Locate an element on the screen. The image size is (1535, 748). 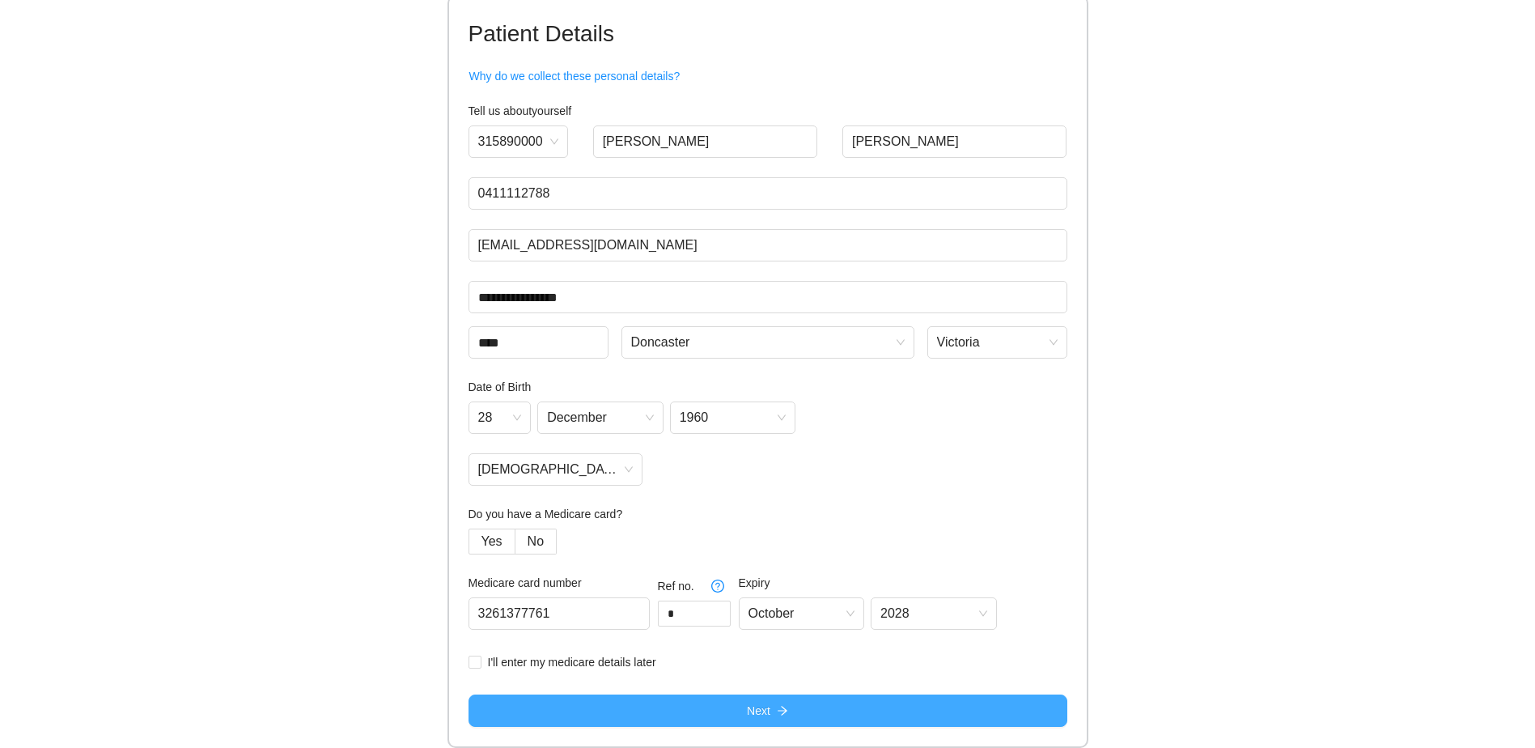
button: question-circle is located at coordinates (718, 586).